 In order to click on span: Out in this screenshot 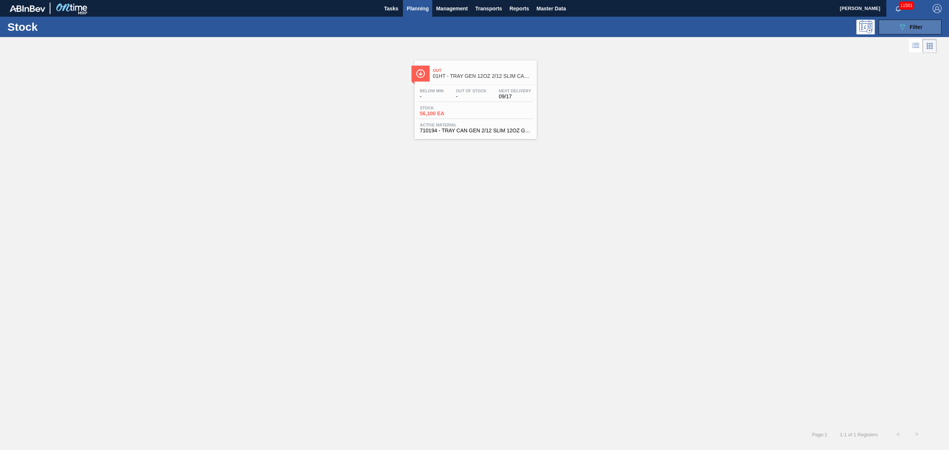, I will do `click(483, 70)`.